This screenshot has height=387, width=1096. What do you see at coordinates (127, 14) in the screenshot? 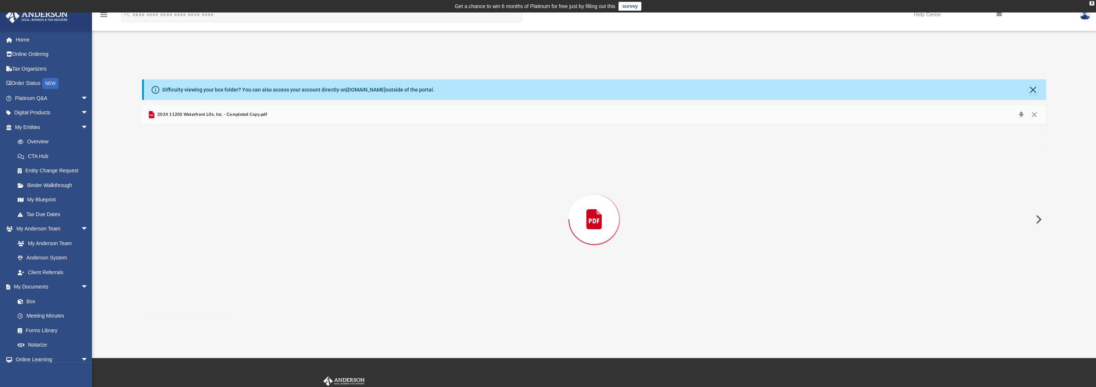
I see `i: search` at bounding box center [127, 14].